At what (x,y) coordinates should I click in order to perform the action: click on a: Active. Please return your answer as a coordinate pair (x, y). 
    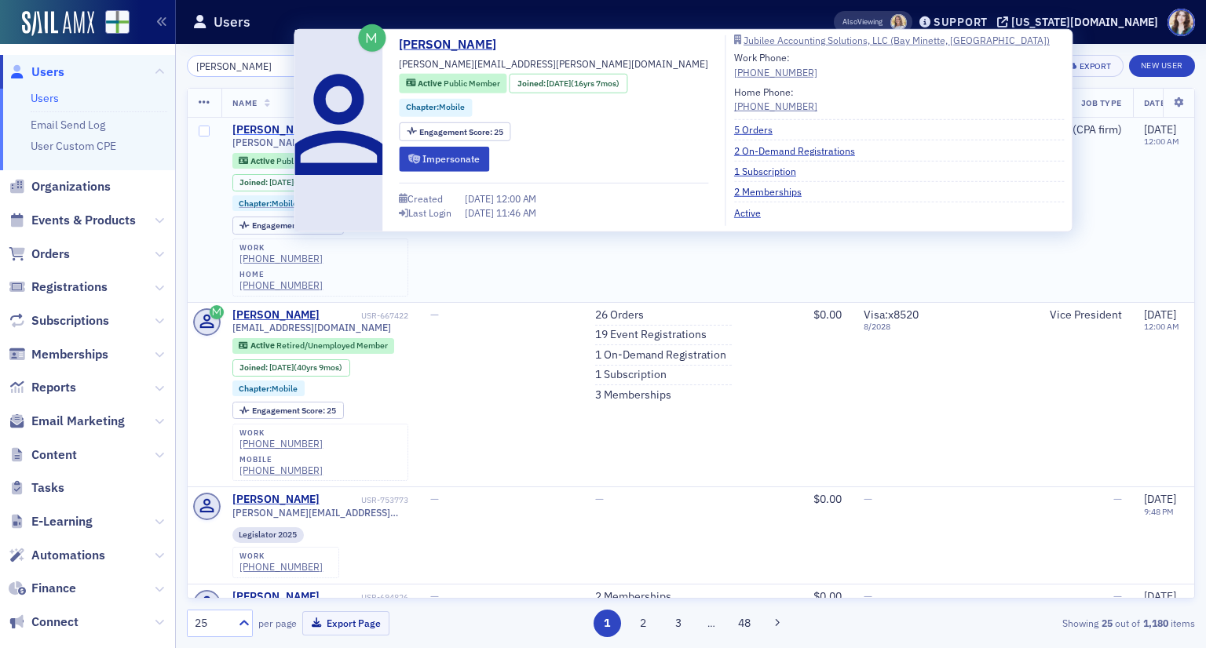
    Looking at the image, I should click on (753, 213).